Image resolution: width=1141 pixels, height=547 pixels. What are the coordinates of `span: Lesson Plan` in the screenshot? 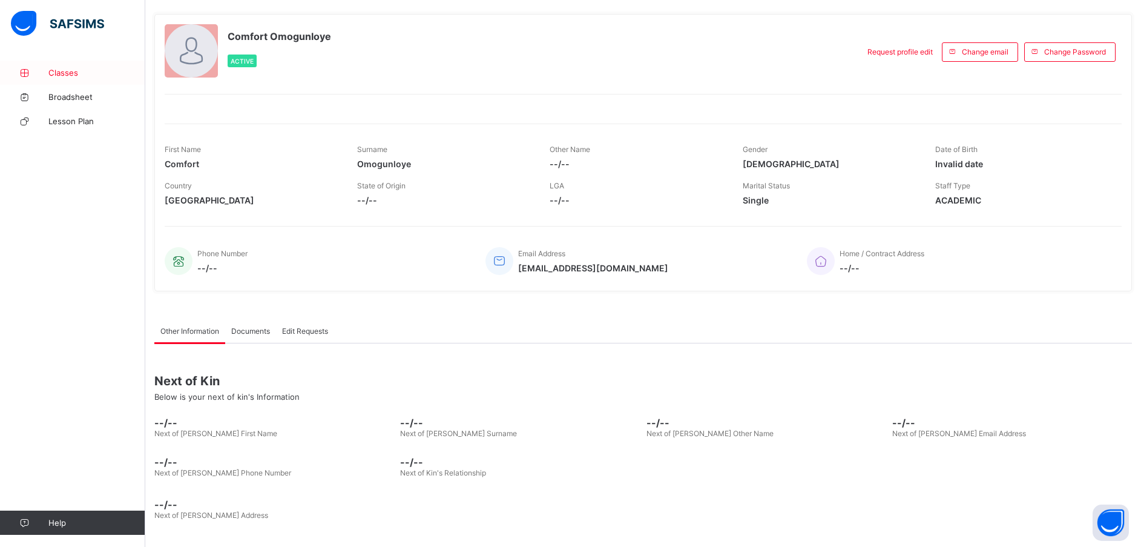 It's located at (97, 121).